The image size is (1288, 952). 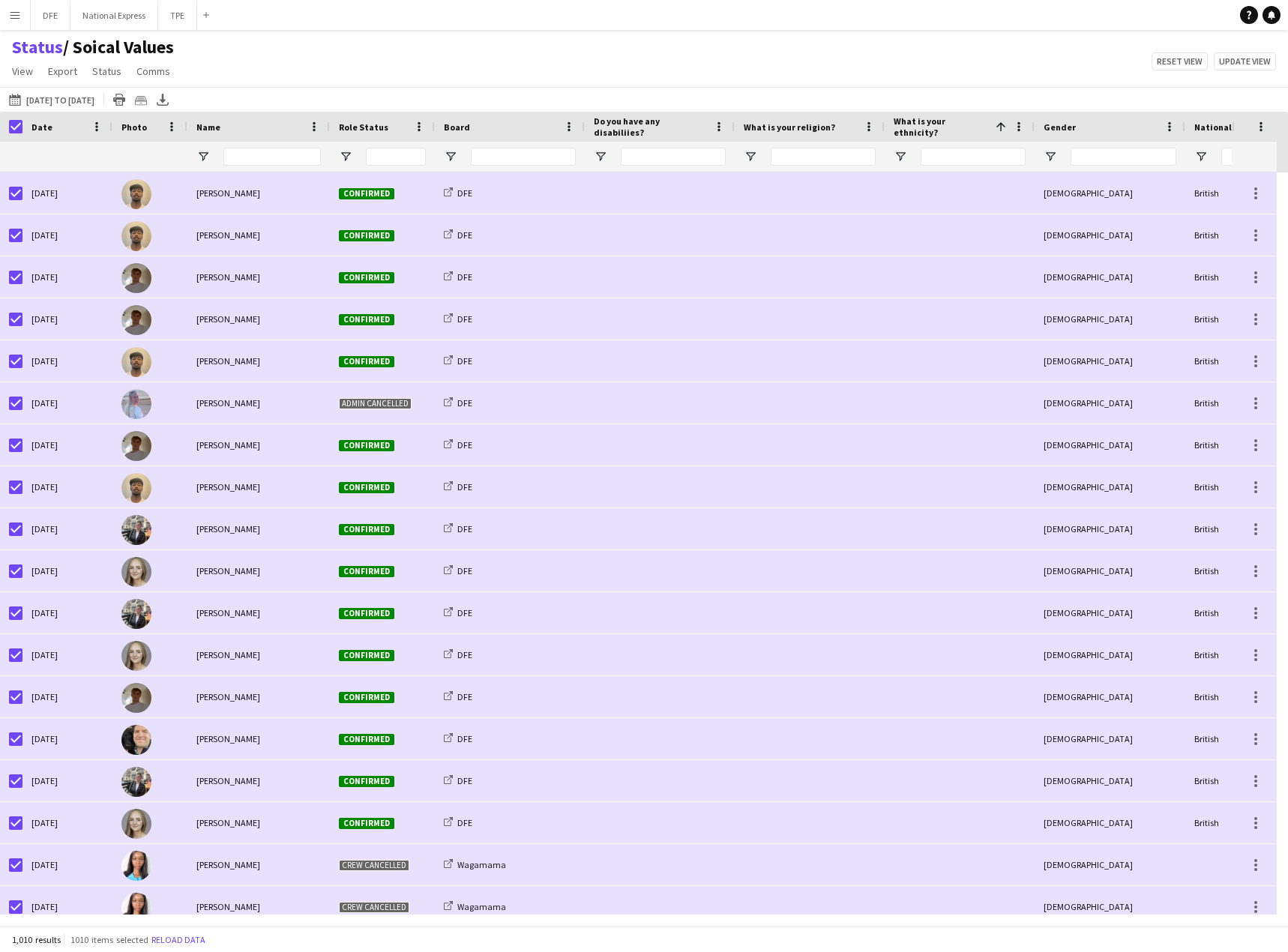 What do you see at coordinates (823, 156) in the screenshot?
I see `input: What is your religion? Filter Input` at bounding box center [823, 156].